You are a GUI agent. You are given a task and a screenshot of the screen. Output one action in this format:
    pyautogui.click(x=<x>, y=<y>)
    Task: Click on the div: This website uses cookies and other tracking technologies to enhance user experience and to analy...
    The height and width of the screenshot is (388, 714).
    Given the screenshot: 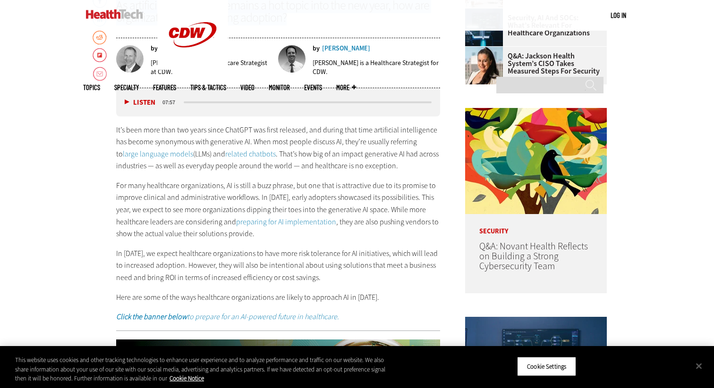 What is the action you would take?
    pyautogui.click(x=204, y=370)
    